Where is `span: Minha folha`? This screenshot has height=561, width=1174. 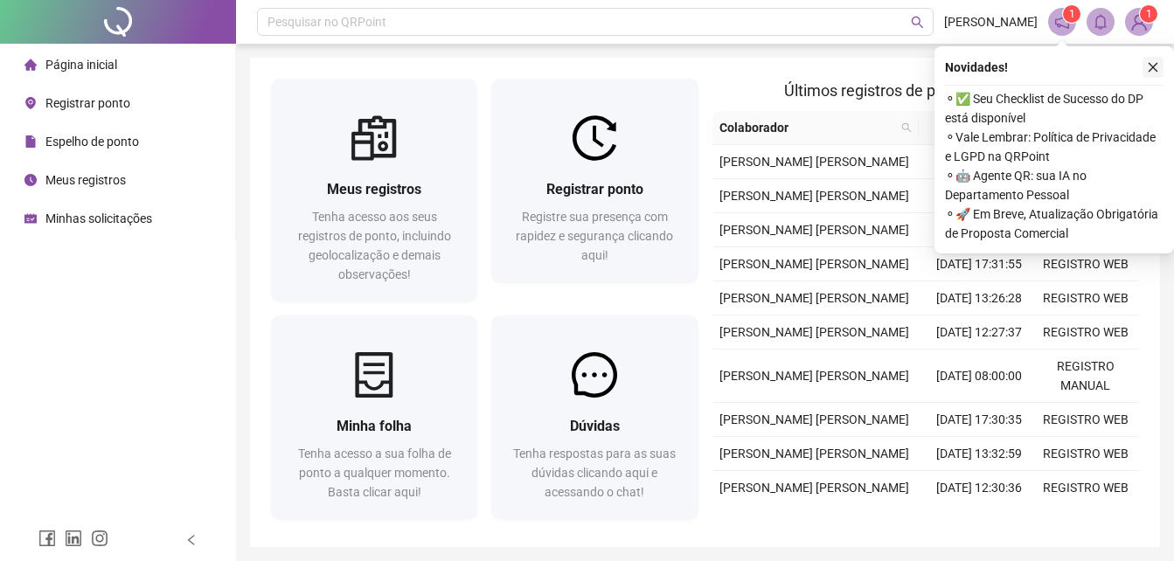 span: Minha folha is located at coordinates (374, 426).